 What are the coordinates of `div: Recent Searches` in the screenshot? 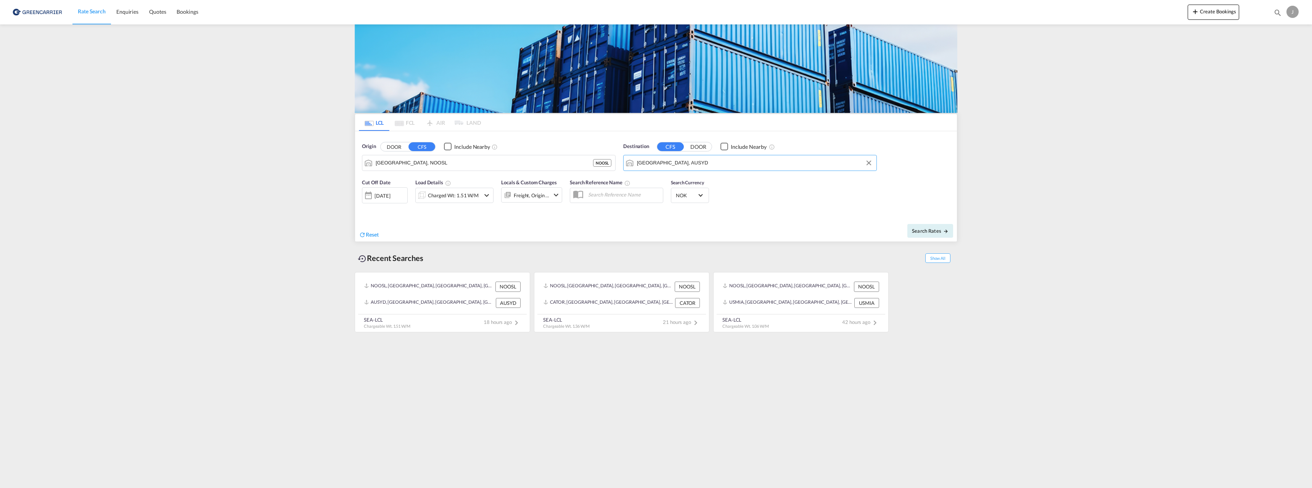 It's located at (390, 258).